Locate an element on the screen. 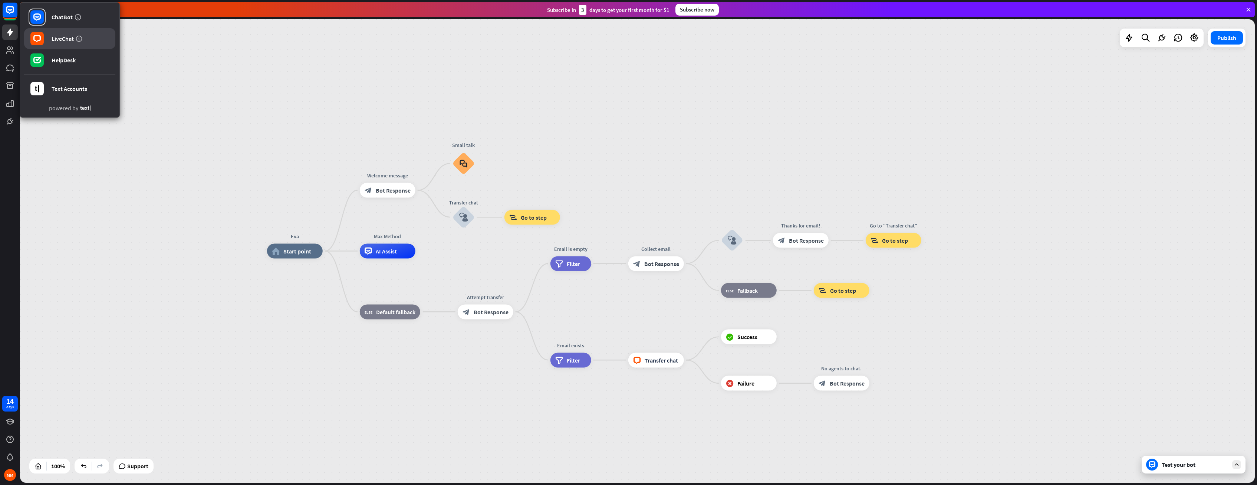 The width and height of the screenshot is (1257, 485). div: days is located at coordinates (10, 407).